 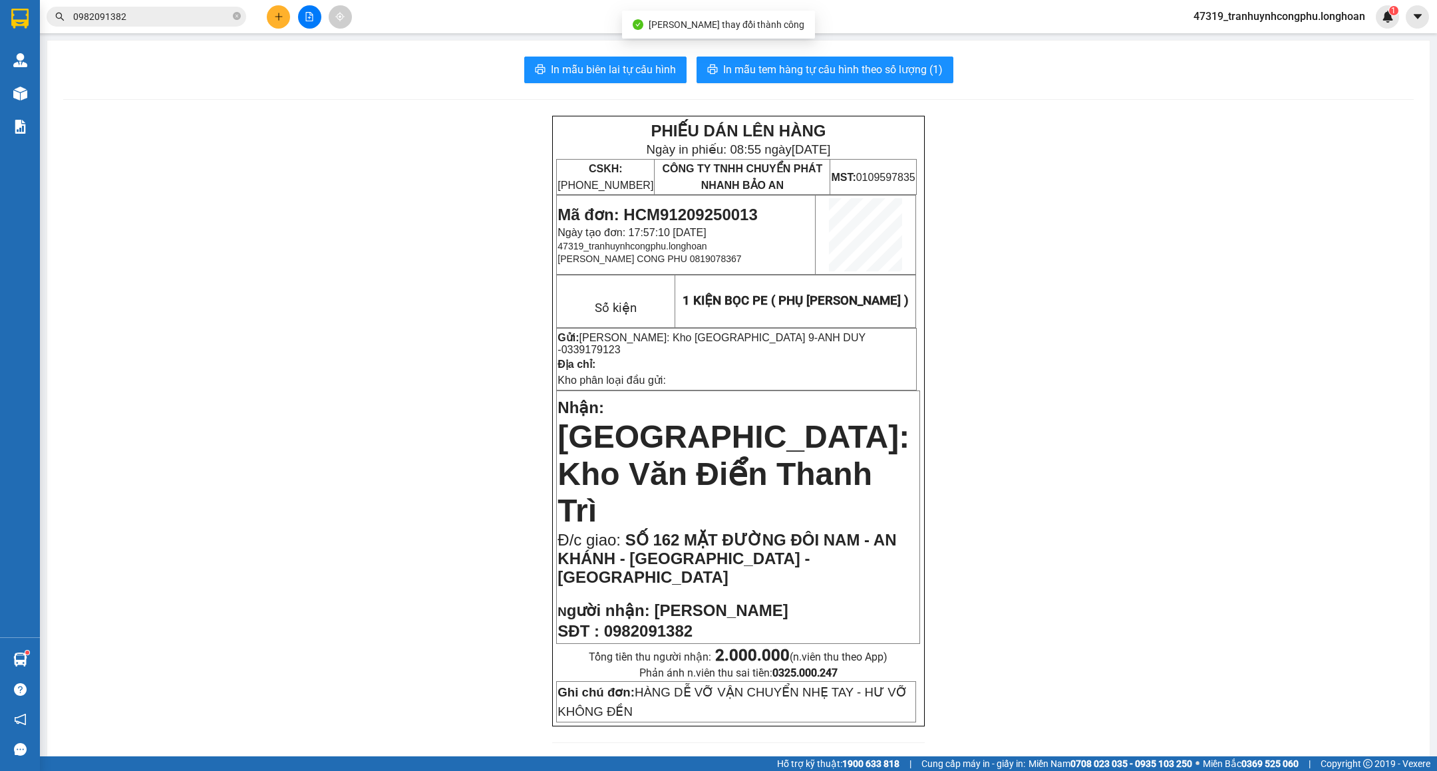 I want to click on button: plus, so click(x=278, y=17).